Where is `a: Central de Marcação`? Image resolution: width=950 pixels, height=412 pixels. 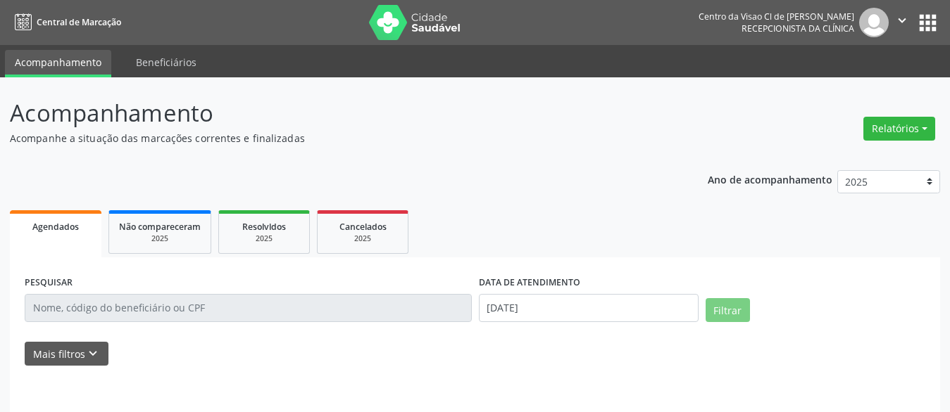
a: Central de Marcação is located at coordinates (65, 22).